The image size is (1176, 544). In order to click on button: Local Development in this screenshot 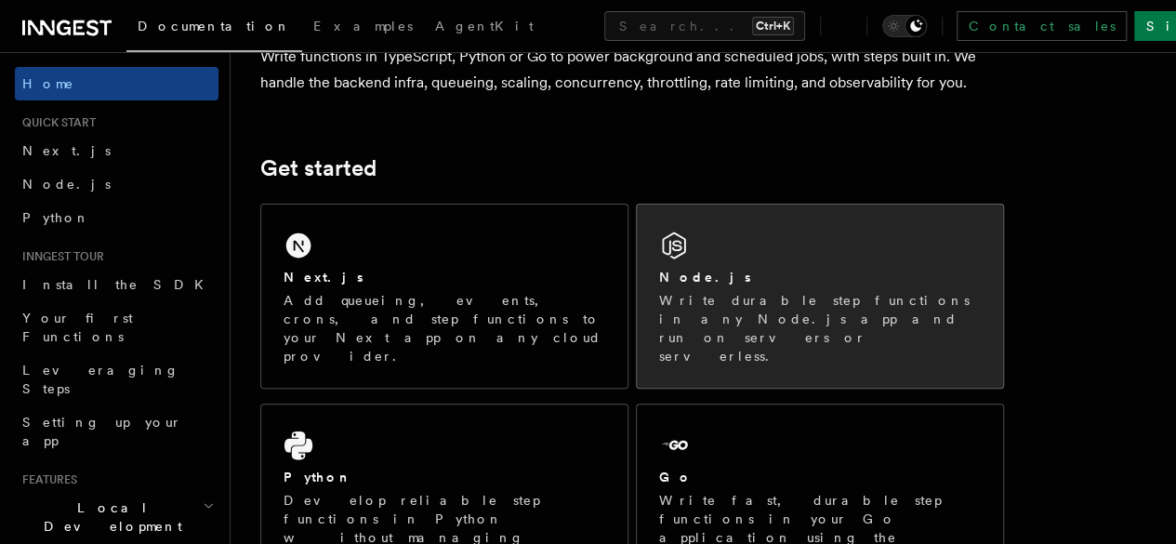, I will do `click(116, 517)`.